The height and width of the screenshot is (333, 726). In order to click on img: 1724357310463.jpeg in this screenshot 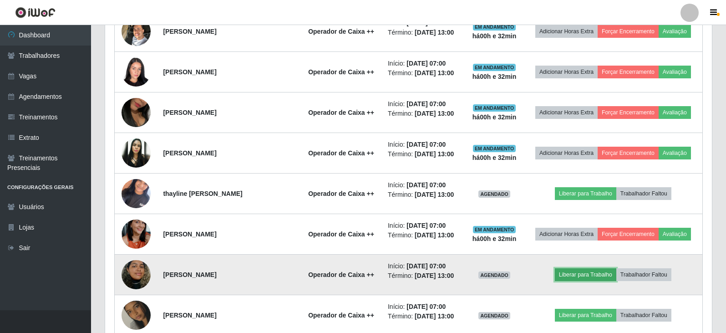, I will do `click(136, 275)`.